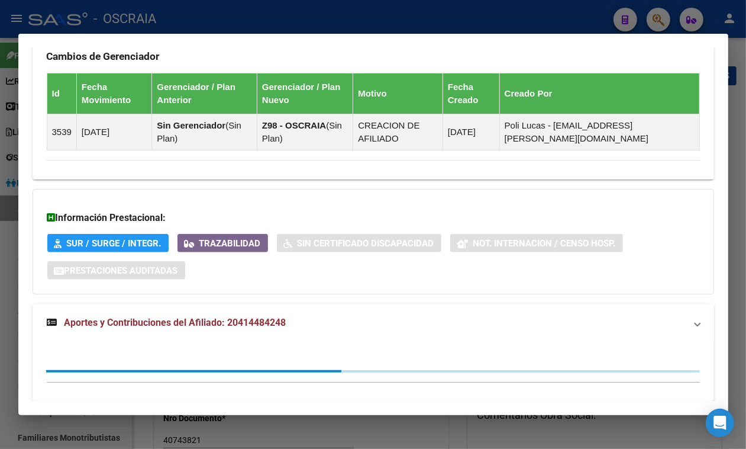 Image resolution: width=746 pixels, height=449 pixels. I want to click on h3: Cambios de Gerenciador, so click(373, 56).